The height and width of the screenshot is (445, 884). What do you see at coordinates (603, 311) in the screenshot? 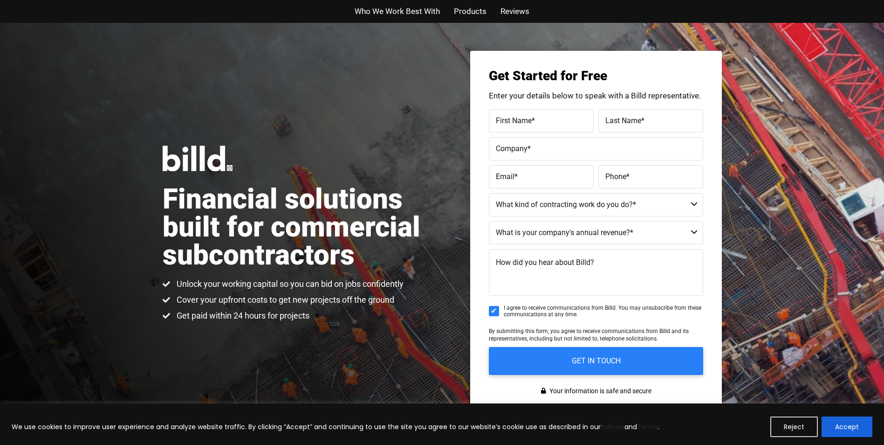
I see `span: I agree to receive communications from Billd. You may unsubscribe from these communications at an...` at bounding box center [603, 311].